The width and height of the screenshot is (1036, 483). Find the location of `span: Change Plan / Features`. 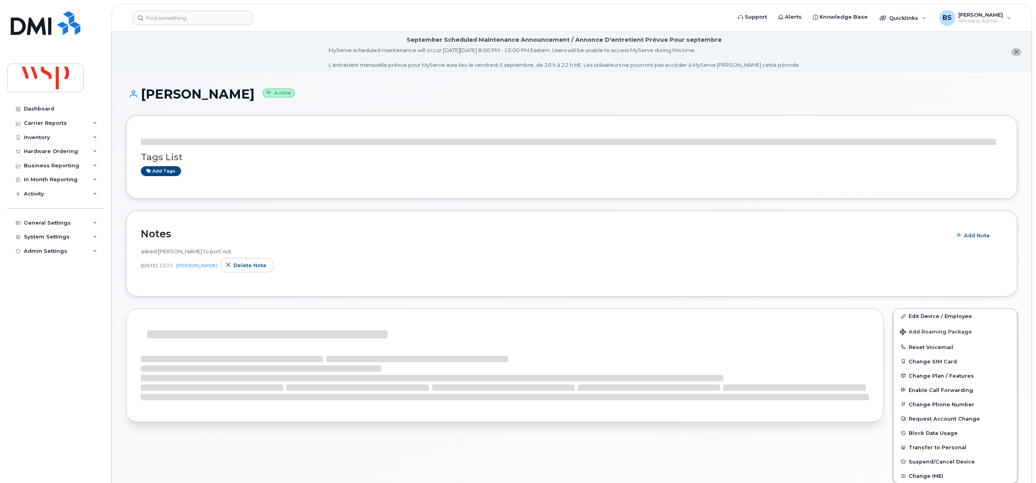

span: Change Plan / Features is located at coordinates (941, 376).